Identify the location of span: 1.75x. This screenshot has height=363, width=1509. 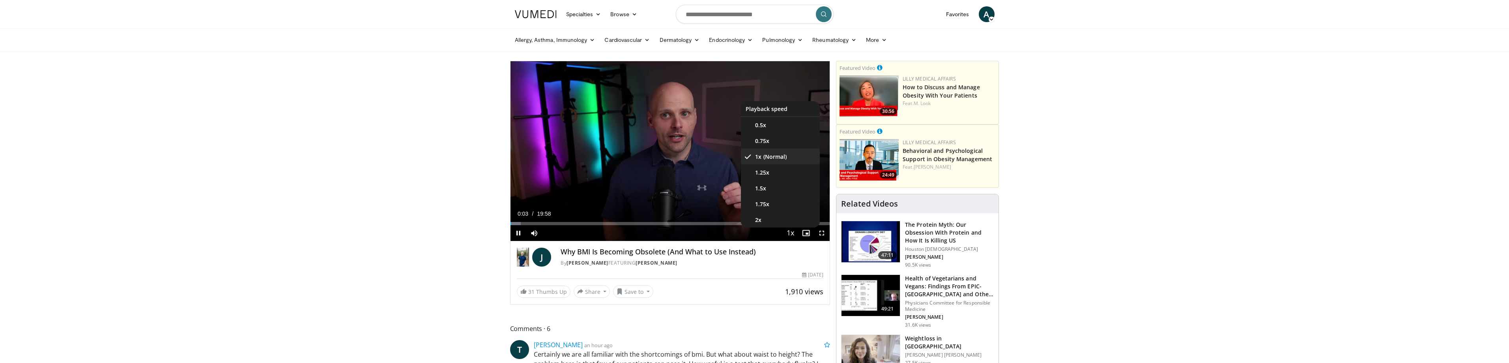
(762, 204).